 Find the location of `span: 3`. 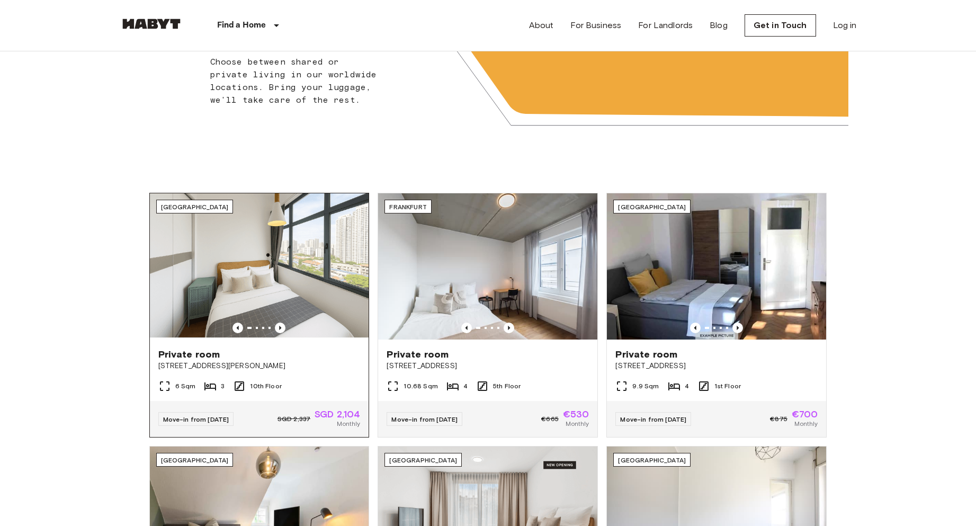

span: 3 is located at coordinates (222, 386).